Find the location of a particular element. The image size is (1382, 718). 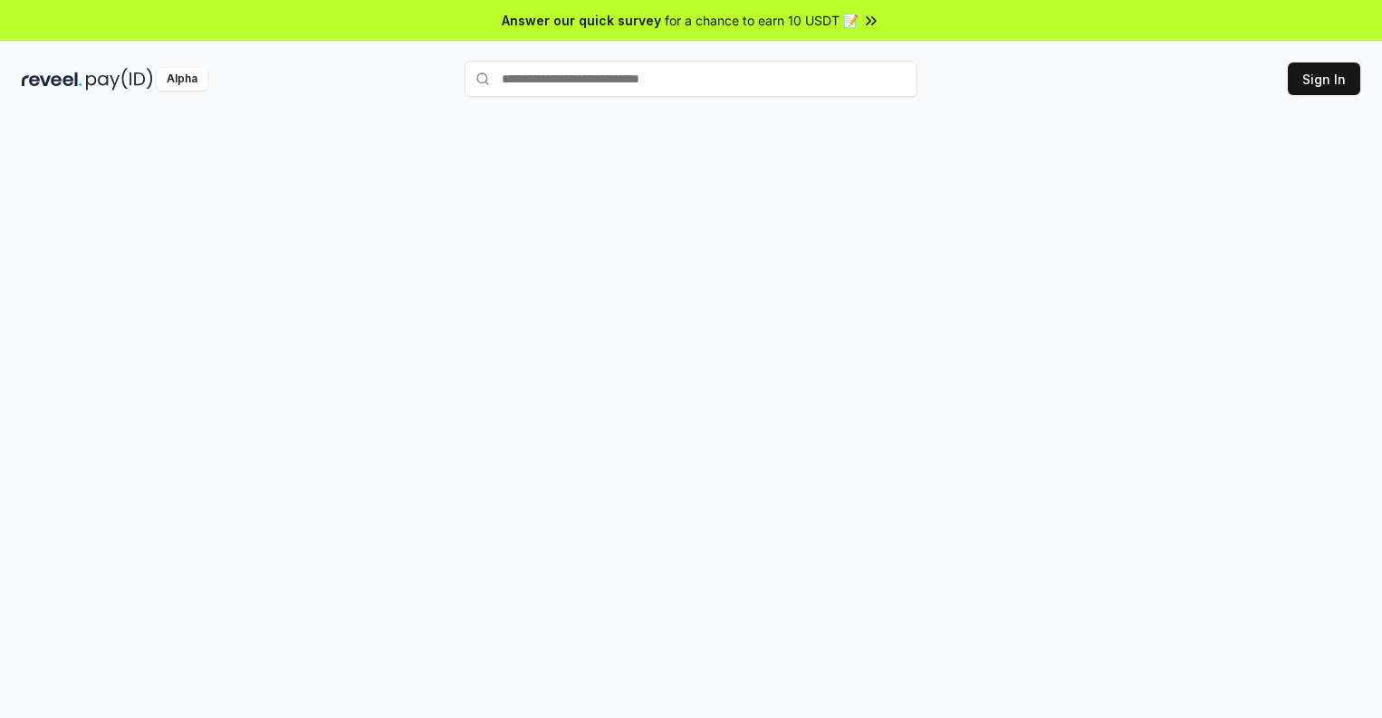

img: pay_id is located at coordinates (120, 79).